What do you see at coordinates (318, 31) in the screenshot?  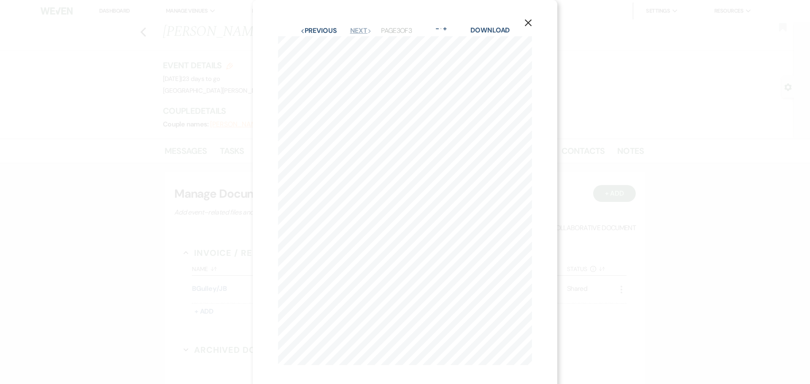 I see `button: Previous` at bounding box center [318, 31].